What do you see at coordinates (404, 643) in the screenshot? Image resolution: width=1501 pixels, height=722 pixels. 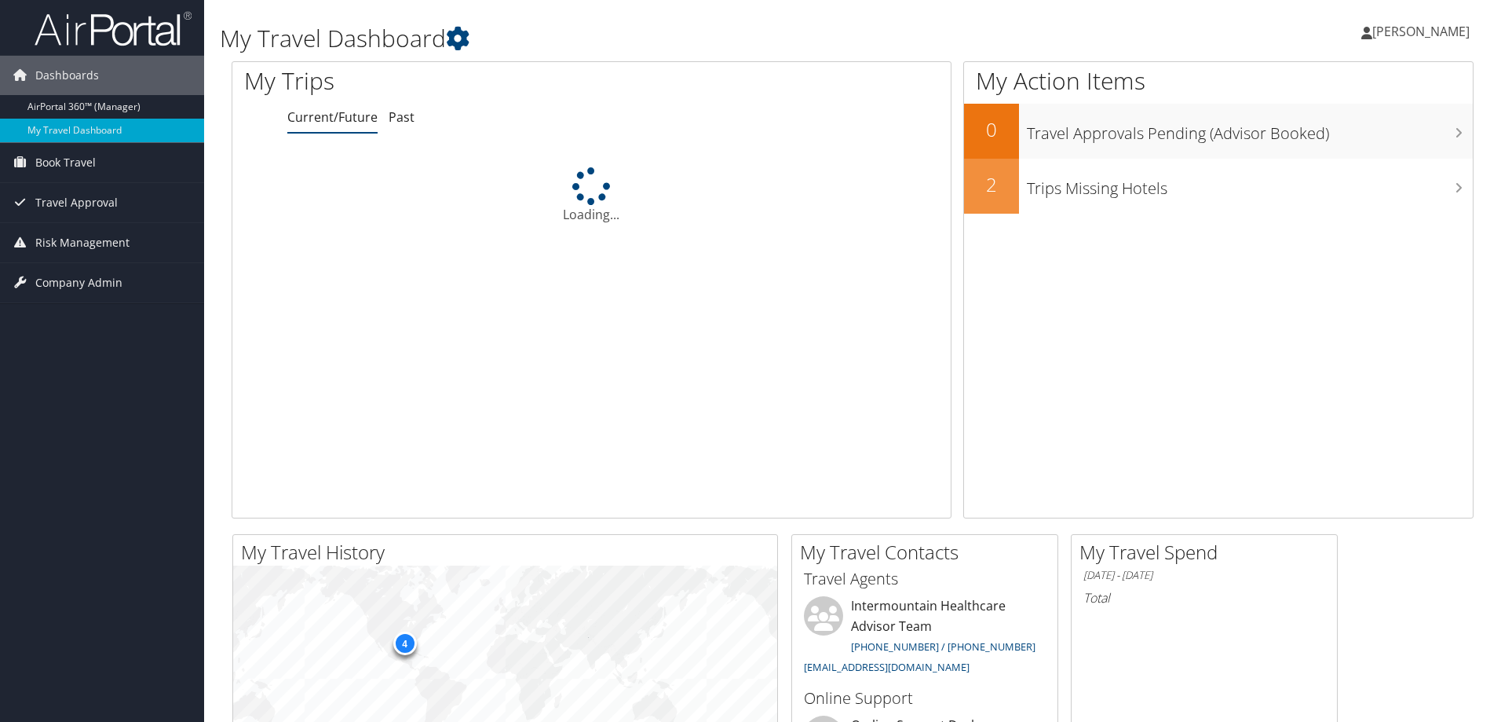 I see `div: 4` at bounding box center [404, 643].